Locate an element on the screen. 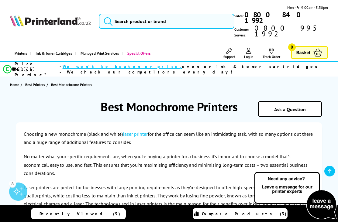 The height and width of the screenshot is (222, 338). a: Recently Viewed (5) is located at coordinates (79, 214).